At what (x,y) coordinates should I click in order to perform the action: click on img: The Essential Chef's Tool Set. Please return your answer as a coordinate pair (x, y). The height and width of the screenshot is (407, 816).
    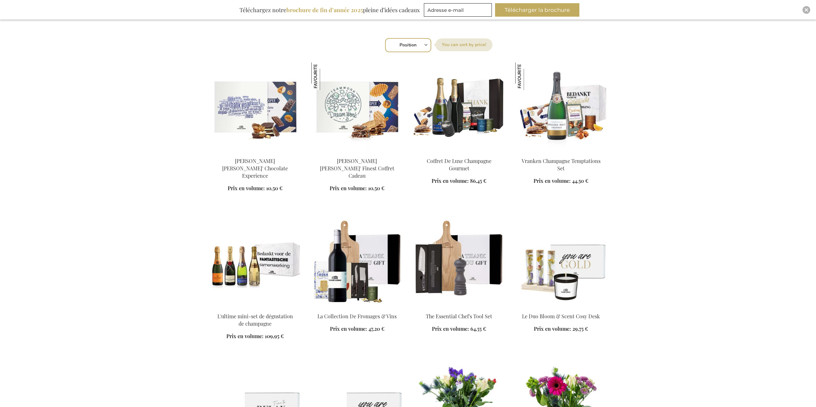
    Looking at the image, I should click on (459, 263).